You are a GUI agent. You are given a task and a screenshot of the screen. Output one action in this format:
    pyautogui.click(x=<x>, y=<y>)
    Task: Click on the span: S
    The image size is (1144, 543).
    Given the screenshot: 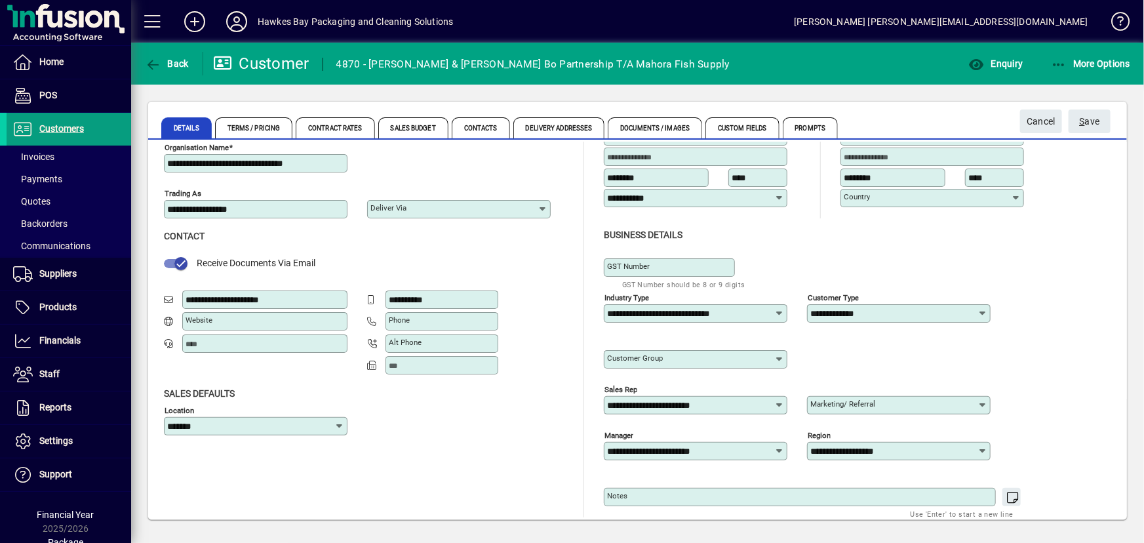 What is the action you would take?
    pyautogui.click(x=1082, y=121)
    